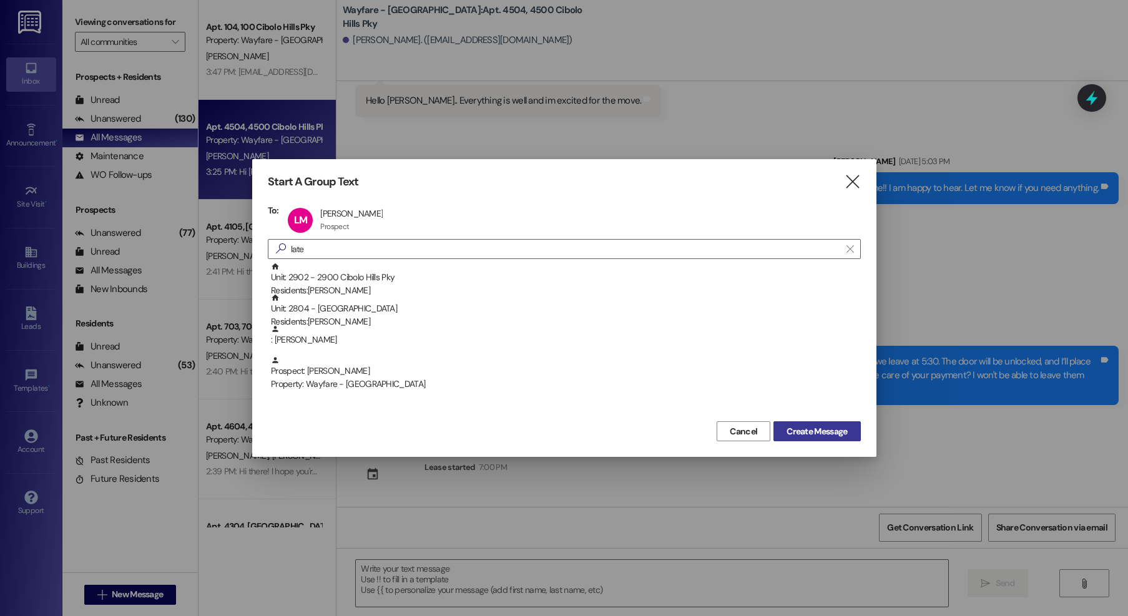 The height and width of the screenshot is (616, 1128). I want to click on button: Clear text, so click(850, 249).